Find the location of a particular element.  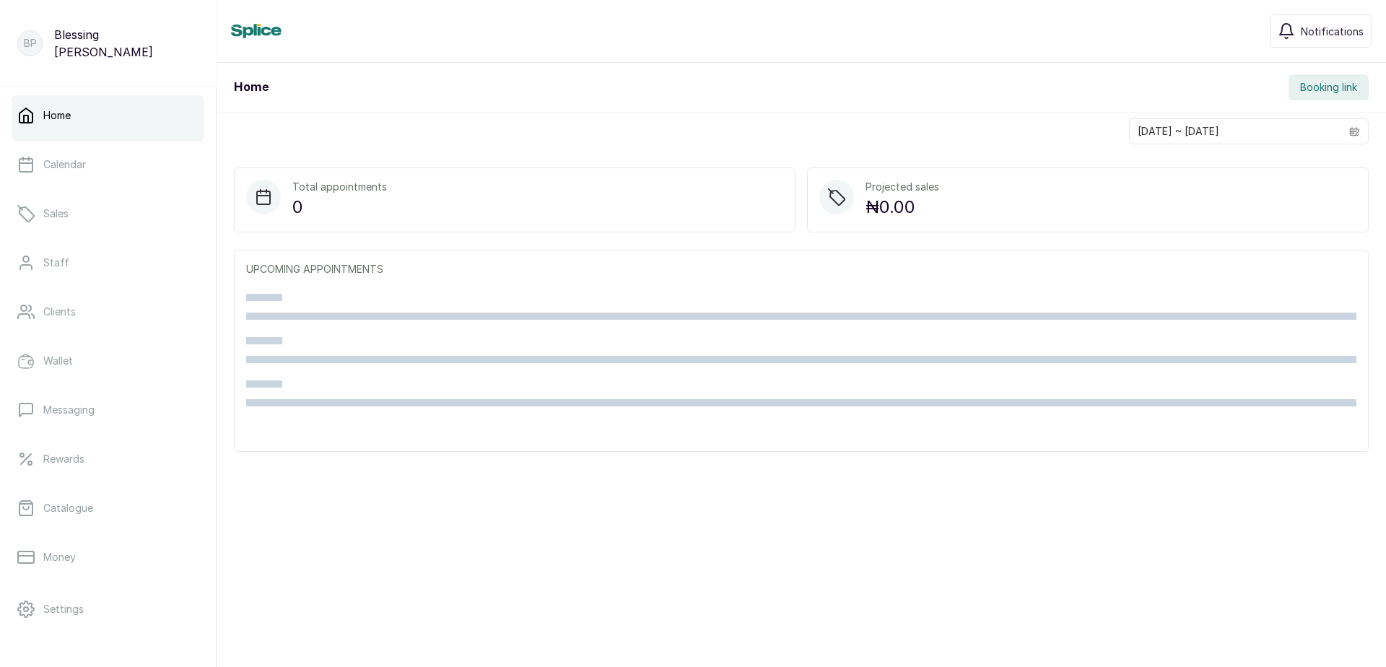

a: Wallet is located at coordinates (108, 361).